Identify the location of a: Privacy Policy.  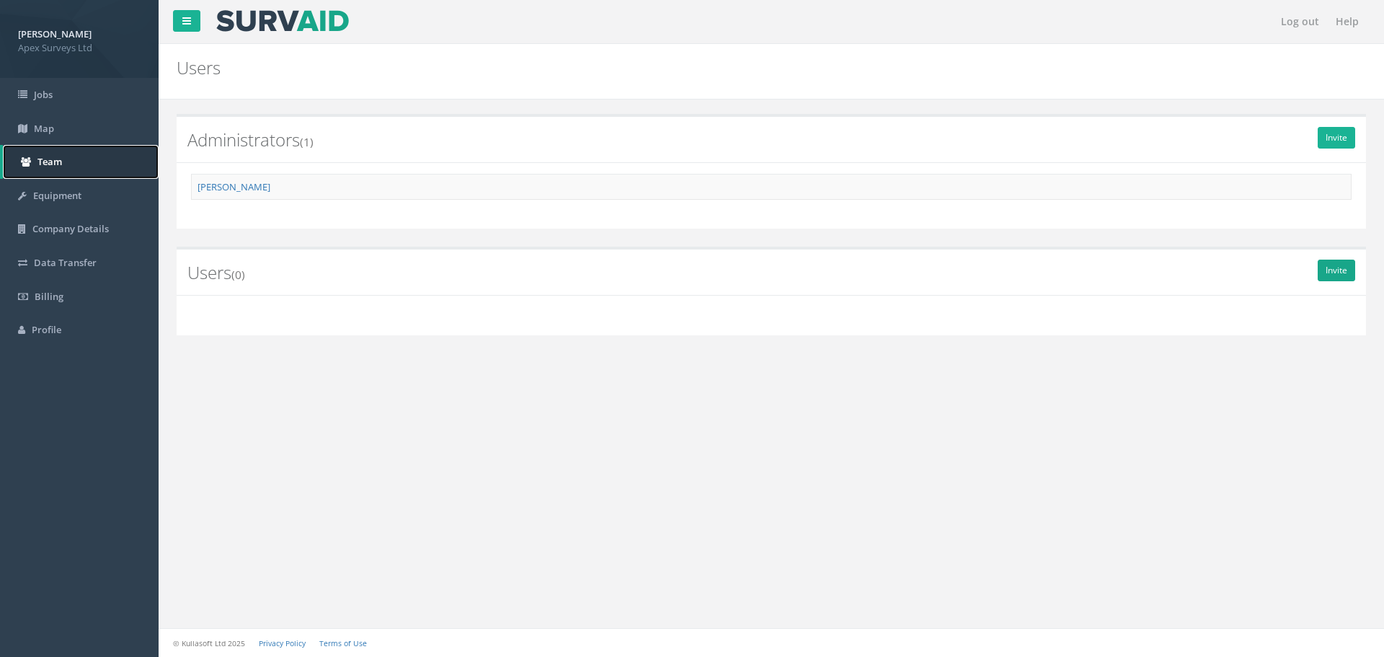
(282, 643).